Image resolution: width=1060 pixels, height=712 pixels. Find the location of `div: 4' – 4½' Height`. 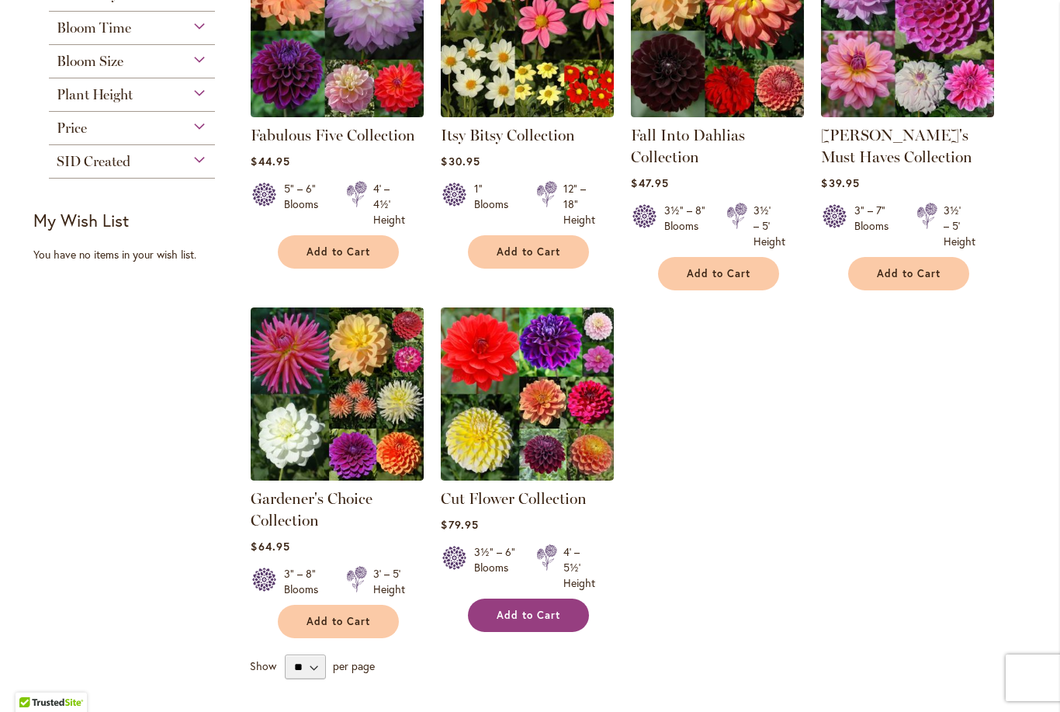

div: 4' – 4½' Height is located at coordinates (389, 204).